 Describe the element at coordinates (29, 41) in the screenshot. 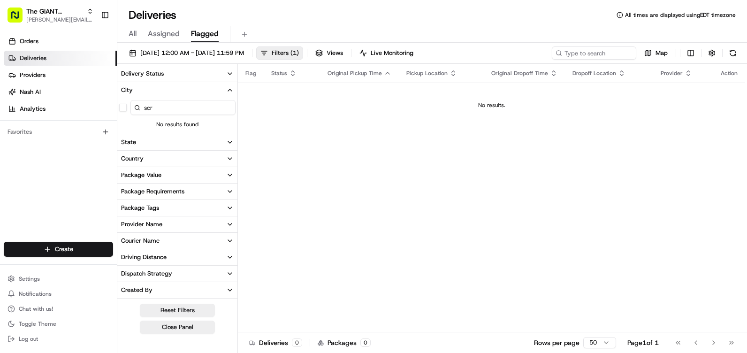

I see `span: Orders` at that location.